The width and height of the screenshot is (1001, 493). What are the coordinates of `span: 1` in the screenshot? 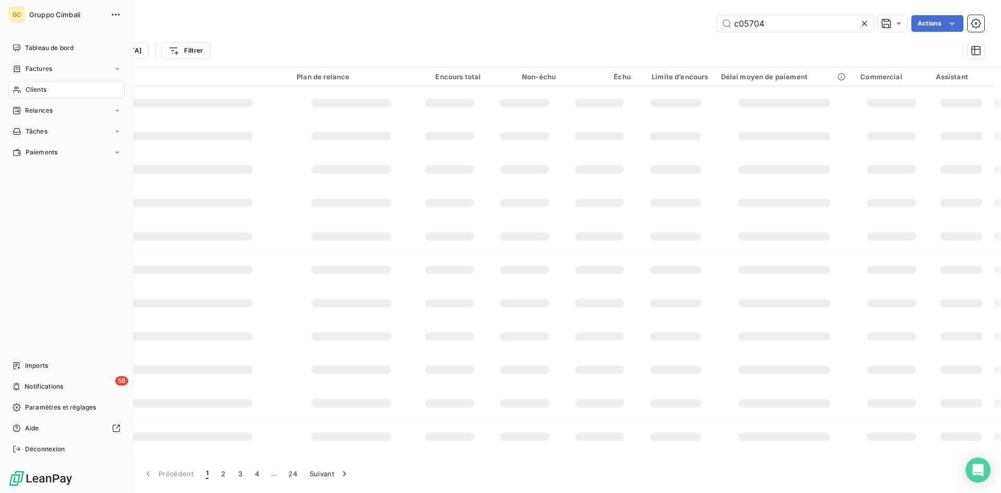 It's located at (207, 473).